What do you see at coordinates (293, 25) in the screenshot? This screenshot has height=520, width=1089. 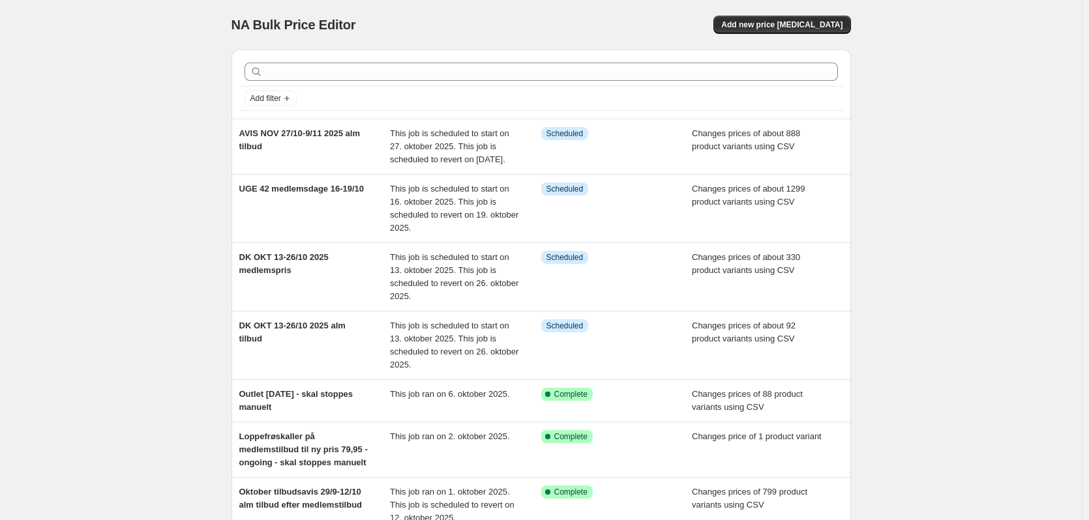 I see `span: NA Bulk Price Editor` at bounding box center [293, 25].